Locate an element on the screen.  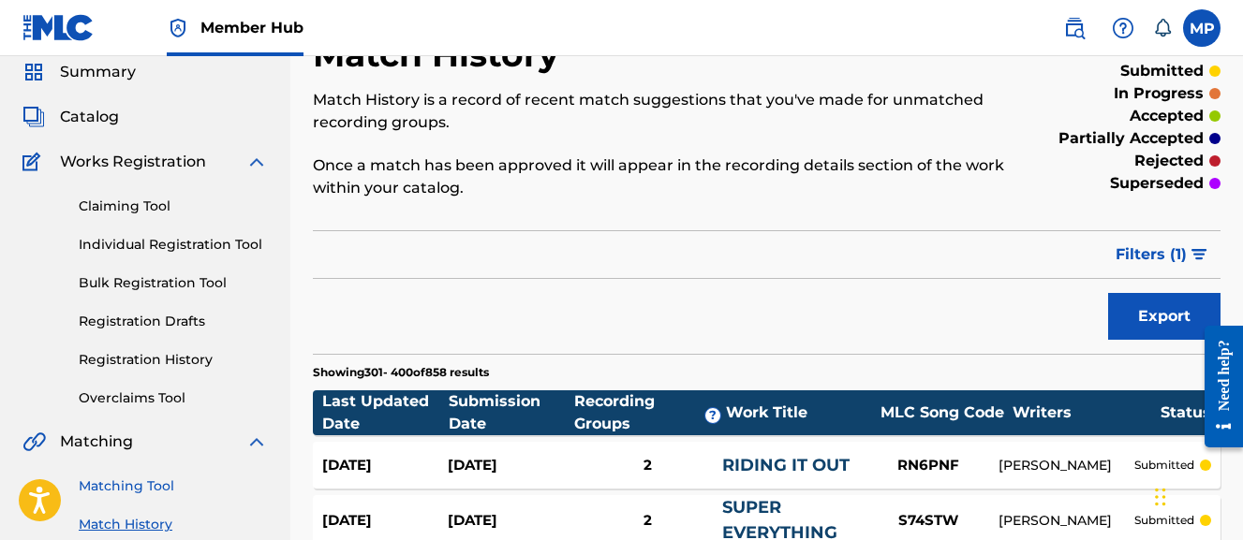
p: accepted is located at coordinates (1166, 116).